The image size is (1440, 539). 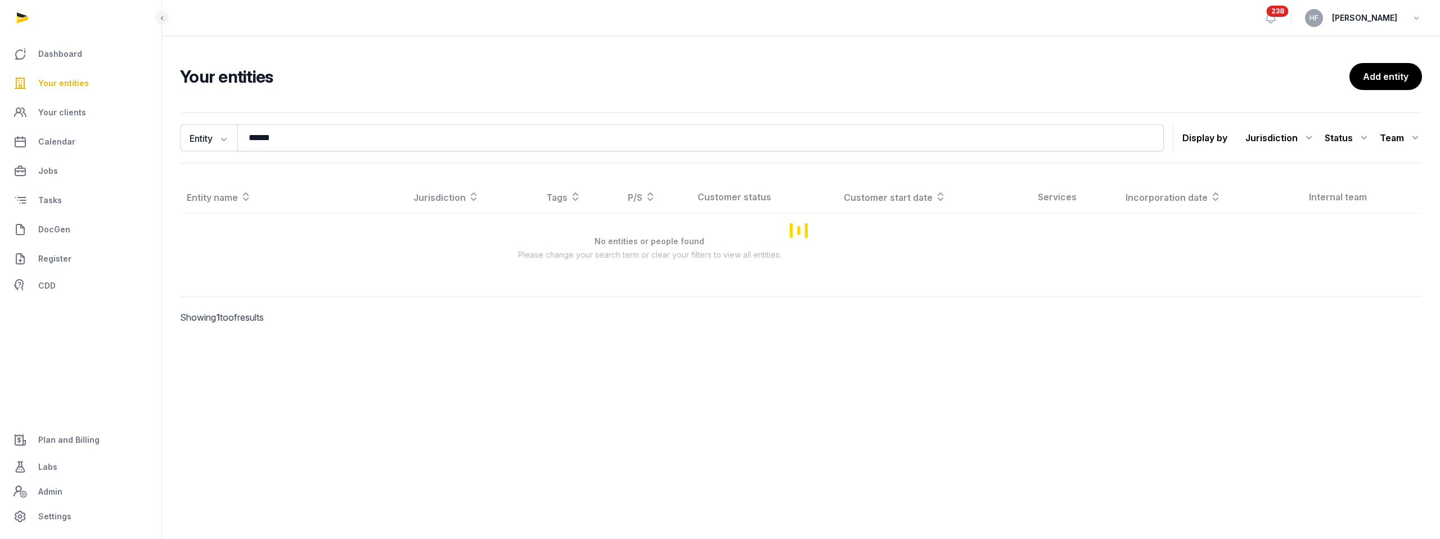 What do you see at coordinates (62, 113) in the screenshot?
I see `span: Your clients` at bounding box center [62, 113].